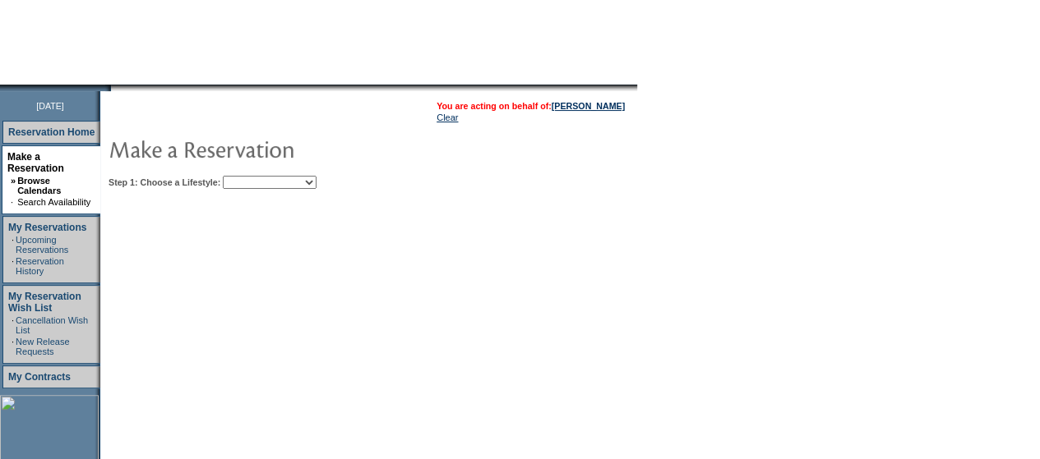  I want to click on a: Reservation History, so click(39, 266).